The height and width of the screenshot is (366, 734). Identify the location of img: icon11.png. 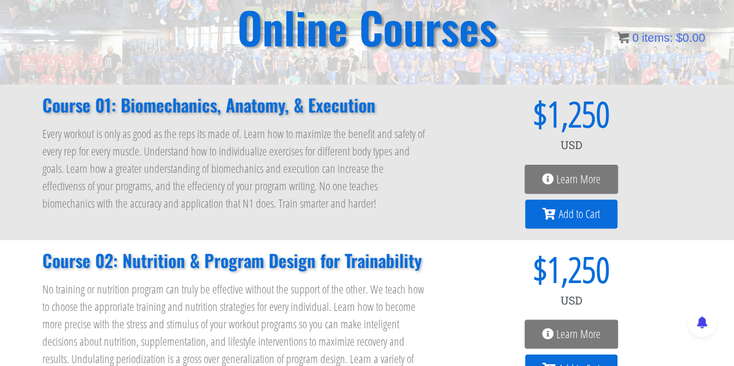
(623, 38).